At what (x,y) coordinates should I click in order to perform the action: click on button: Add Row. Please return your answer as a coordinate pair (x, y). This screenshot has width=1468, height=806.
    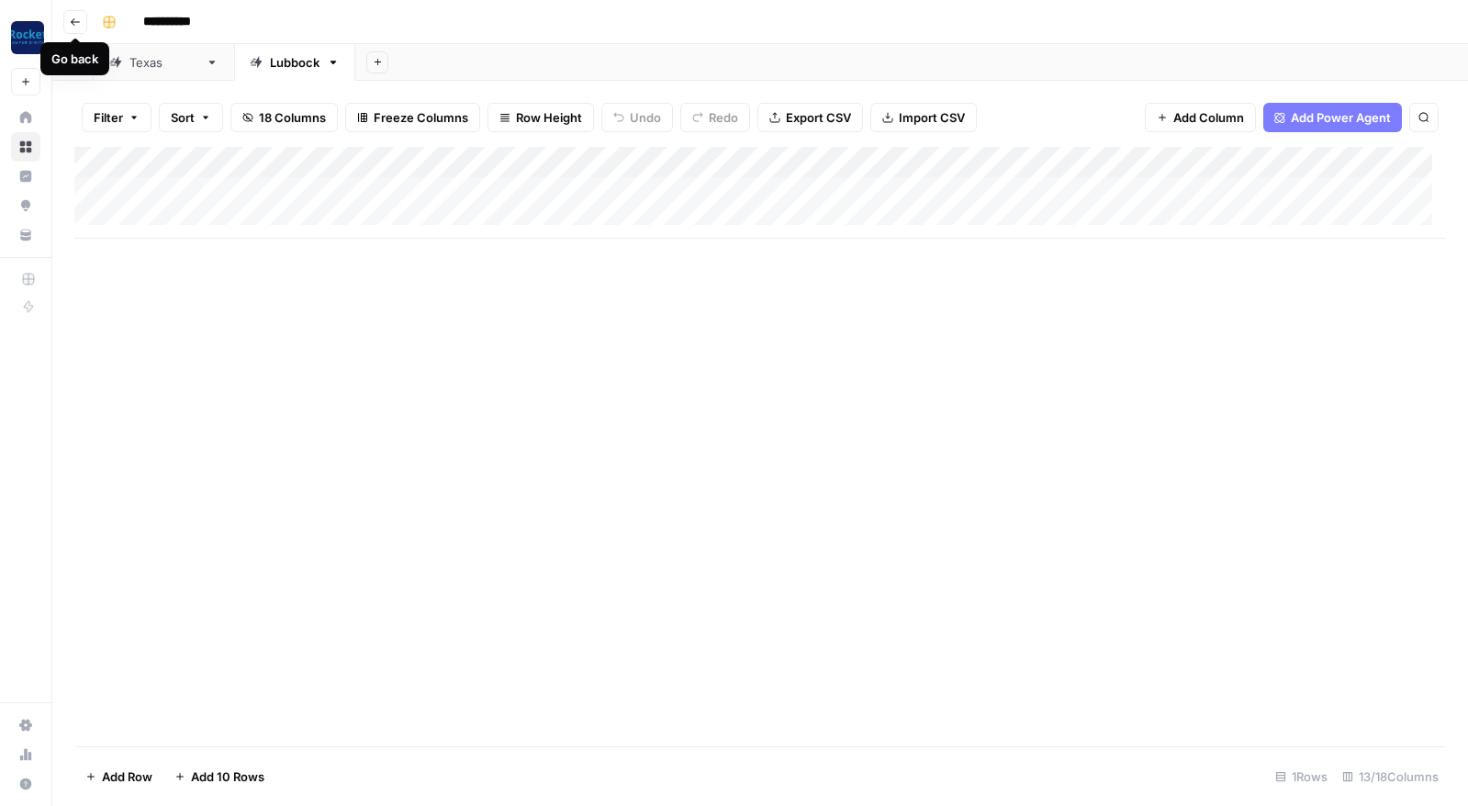
    Looking at the image, I should click on (118, 777).